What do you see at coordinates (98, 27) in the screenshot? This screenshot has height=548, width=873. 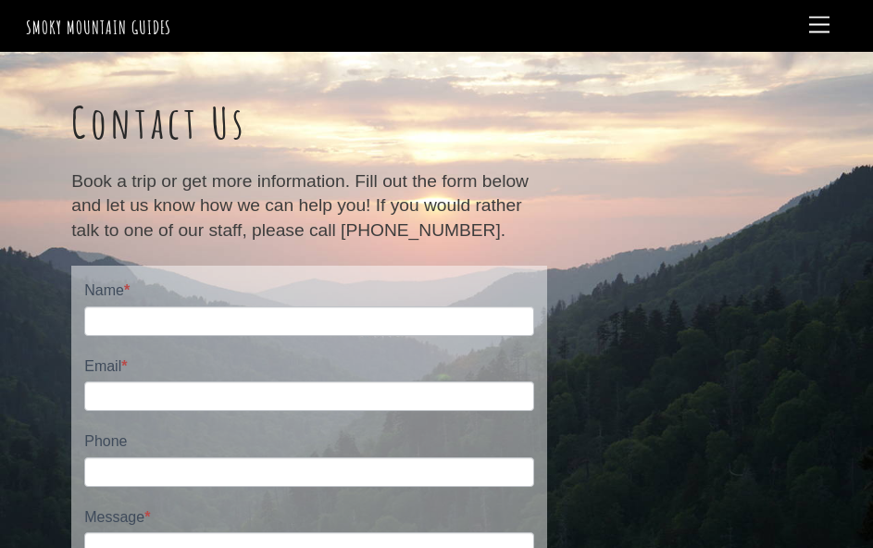 I see `a: Smoky Mountain Guides` at bounding box center [98, 27].